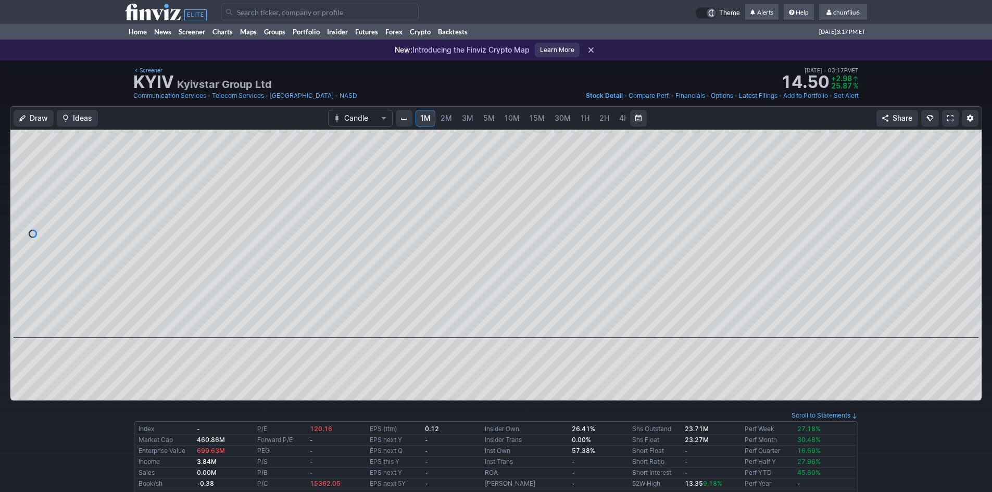  Describe the element at coordinates (395, 451) in the screenshot. I see `td: EPS next Q` at that location.